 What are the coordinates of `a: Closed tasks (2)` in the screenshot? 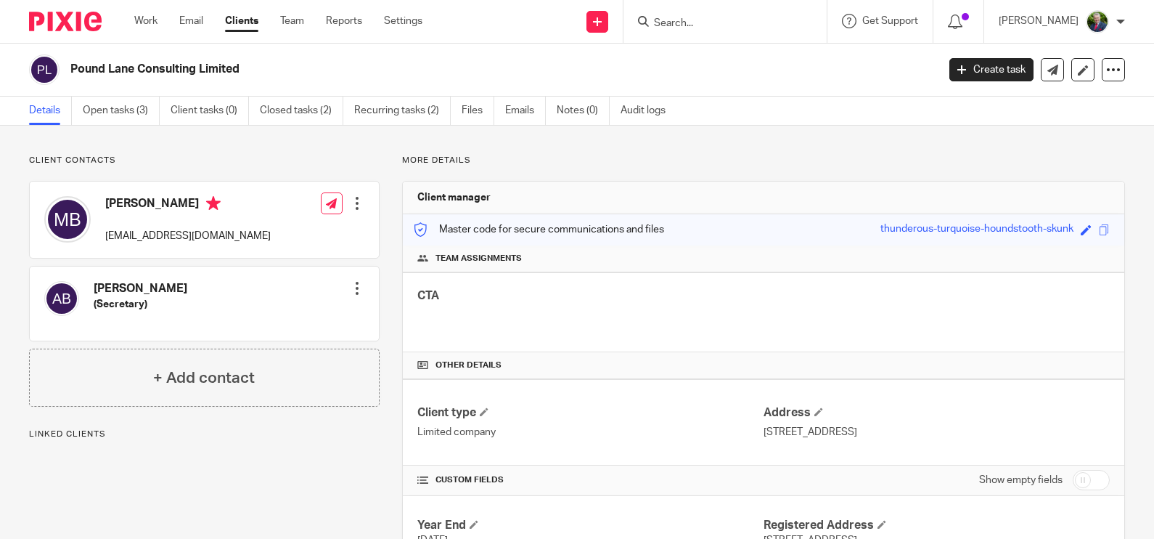 It's located at (301, 110).